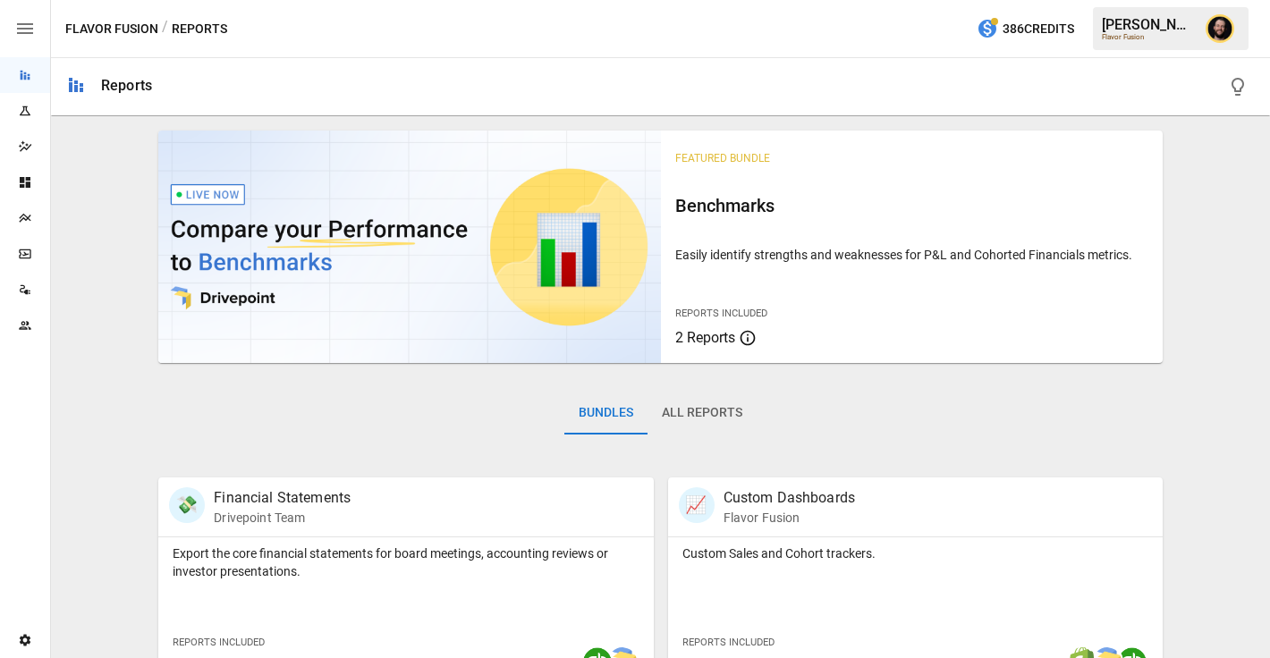  I want to click on img: Ciaran Nugent, so click(1220, 29).